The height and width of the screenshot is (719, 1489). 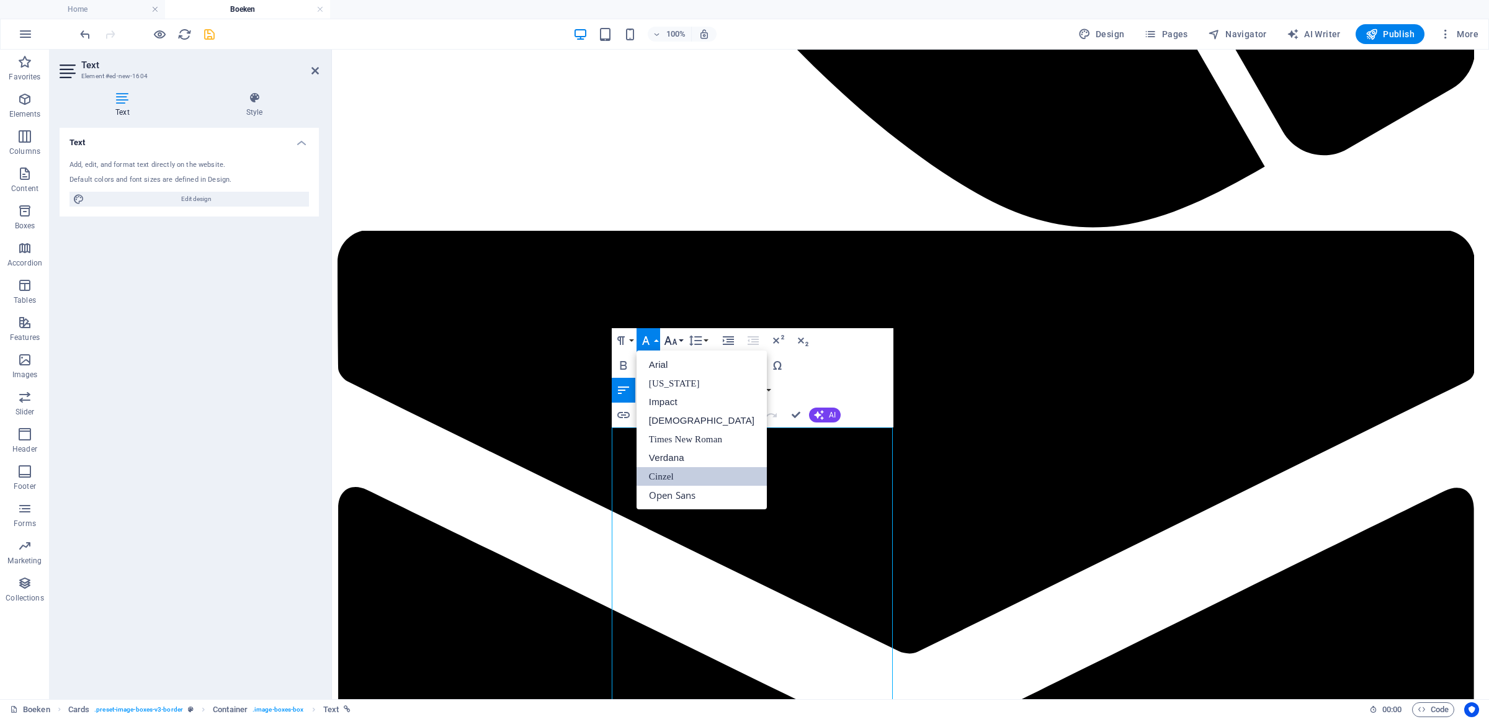 I want to click on button: Font Size, so click(x=673, y=341).